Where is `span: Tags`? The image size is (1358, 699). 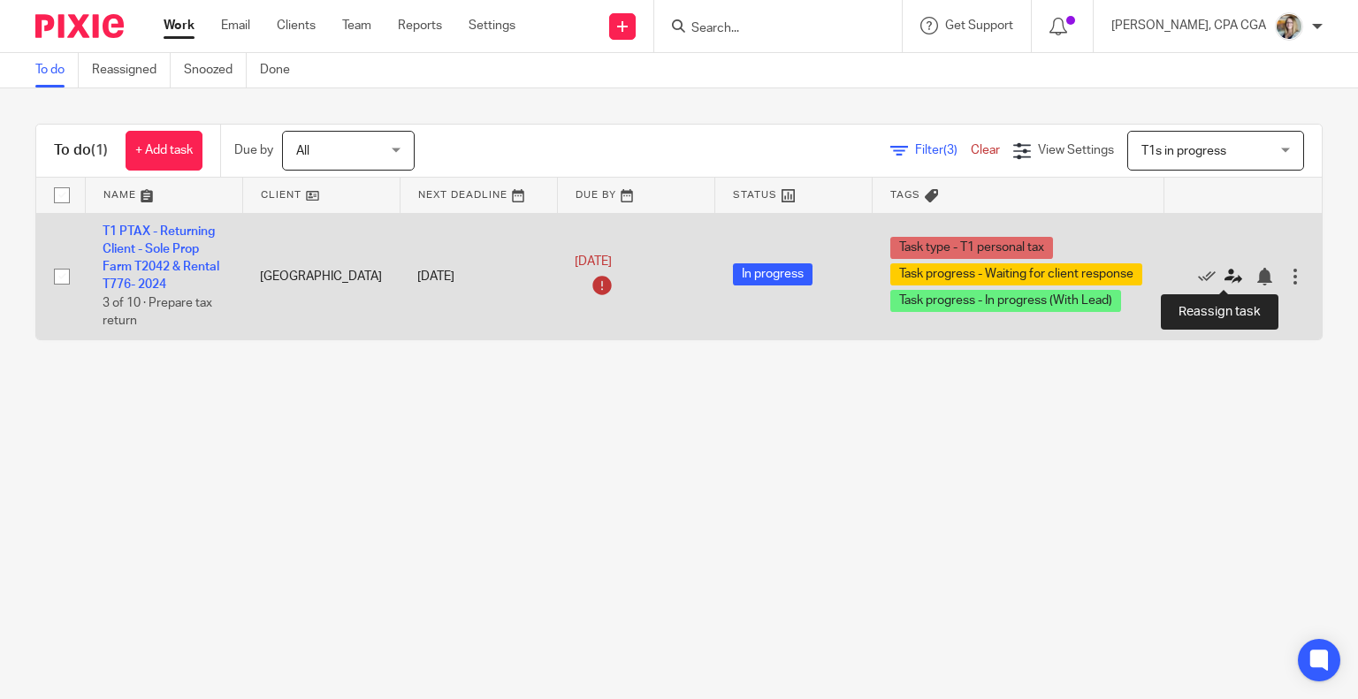
span: Tags is located at coordinates (905, 194).